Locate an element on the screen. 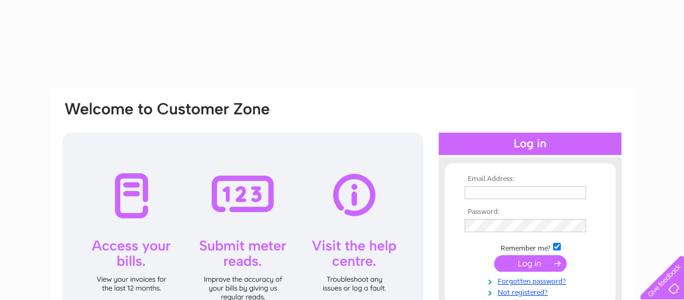 The height and width of the screenshot is (300, 684). th: Password: is located at coordinates (530, 212).